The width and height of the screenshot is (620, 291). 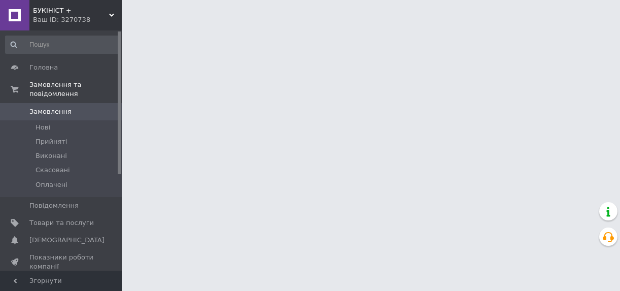 I want to click on span: Оплачені, so click(x=51, y=185).